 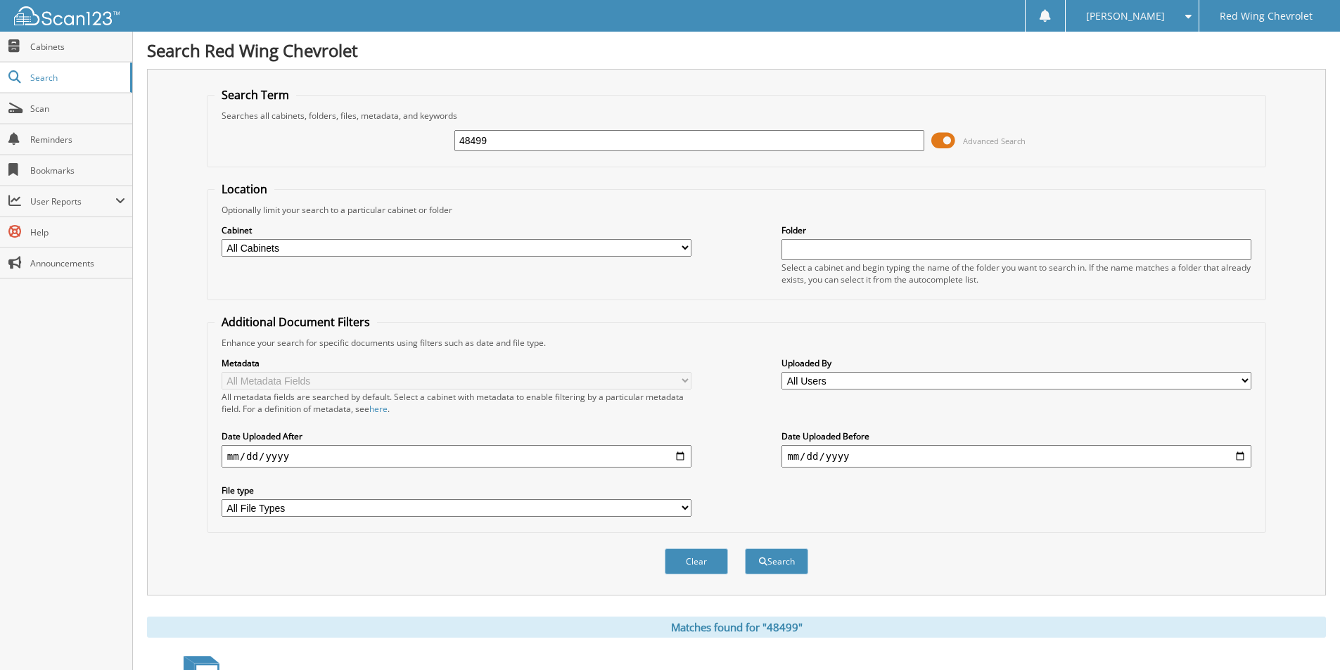 What do you see at coordinates (456, 363) in the screenshot?
I see `label: Metadata` at bounding box center [456, 363].